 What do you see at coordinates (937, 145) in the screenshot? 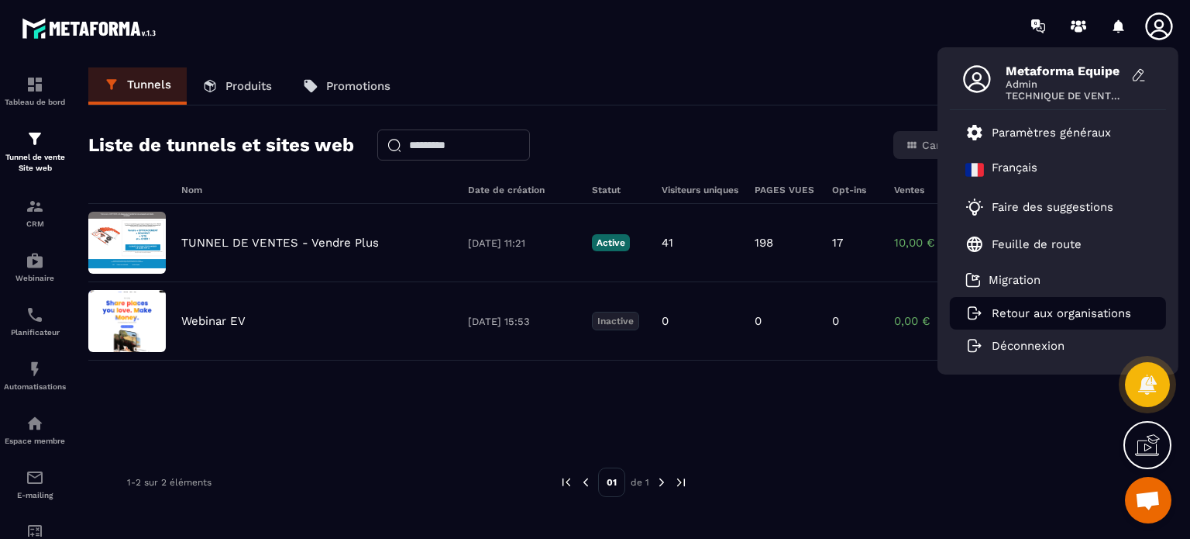
I see `span: Carte` at bounding box center [937, 145].